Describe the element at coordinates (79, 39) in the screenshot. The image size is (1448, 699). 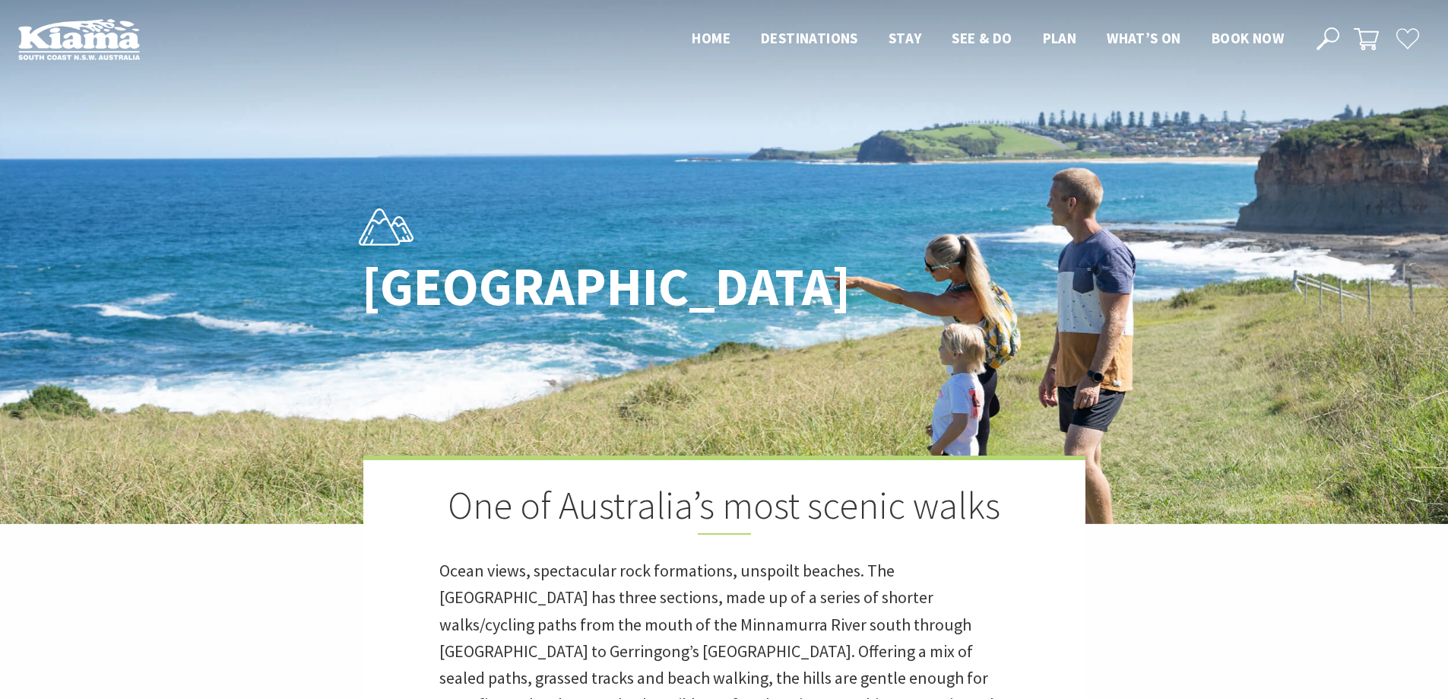
I see `img: Kiama Logo` at that location.